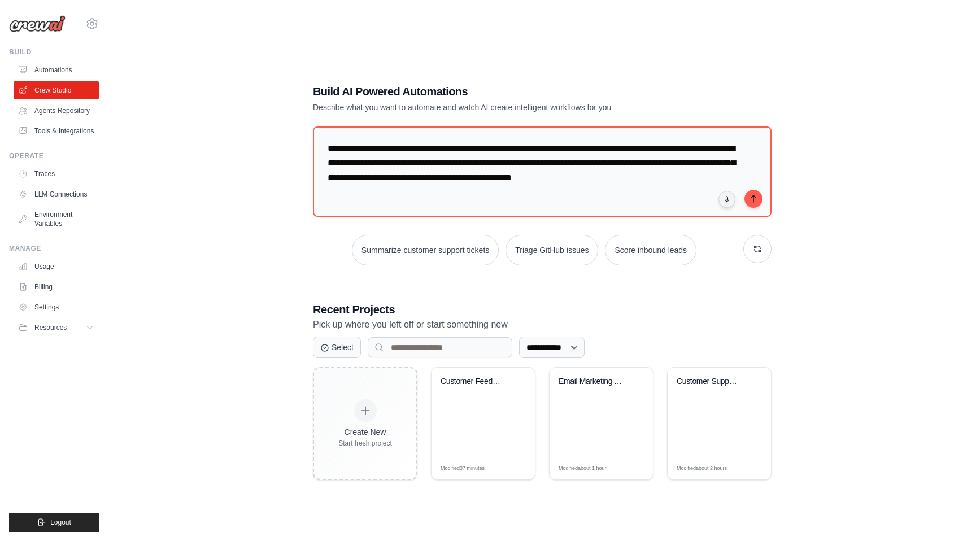 The width and height of the screenshot is (976, 541). I want to click on button: Click to speak your automation idea, so click(727, 199).